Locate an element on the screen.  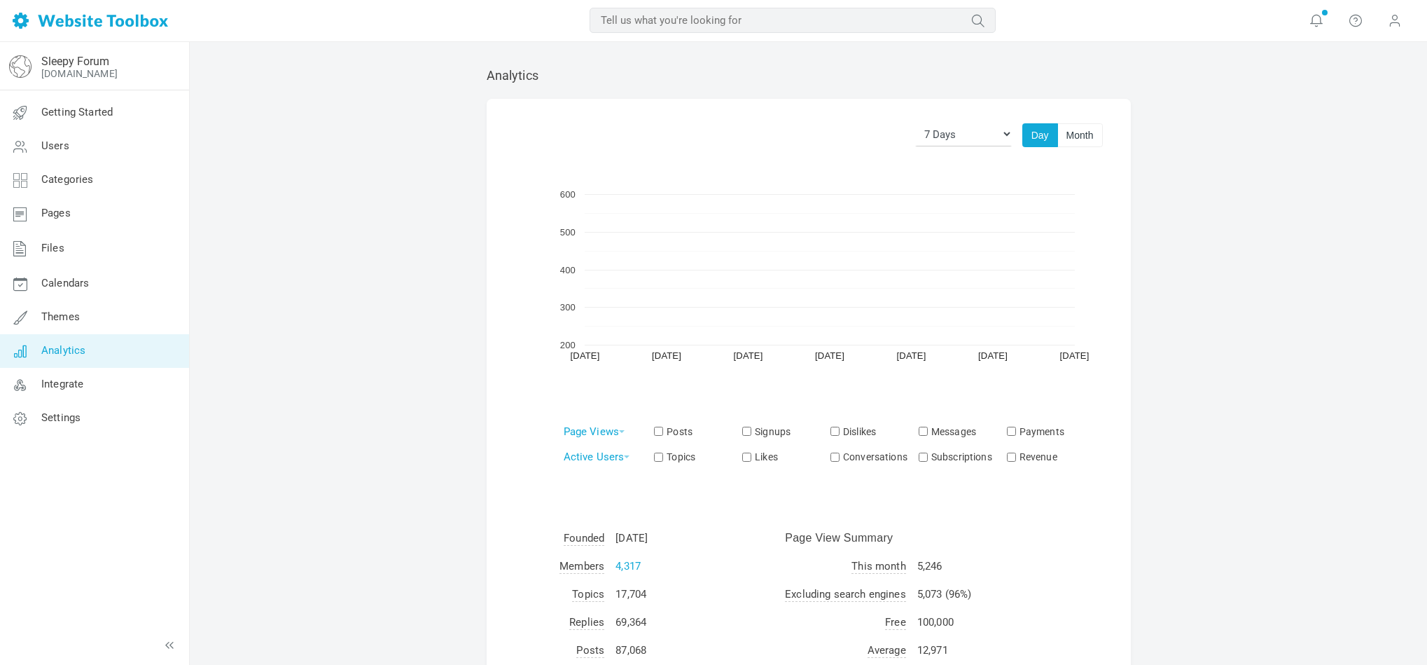
td: 17,704 is located at coordinates (632, 594).